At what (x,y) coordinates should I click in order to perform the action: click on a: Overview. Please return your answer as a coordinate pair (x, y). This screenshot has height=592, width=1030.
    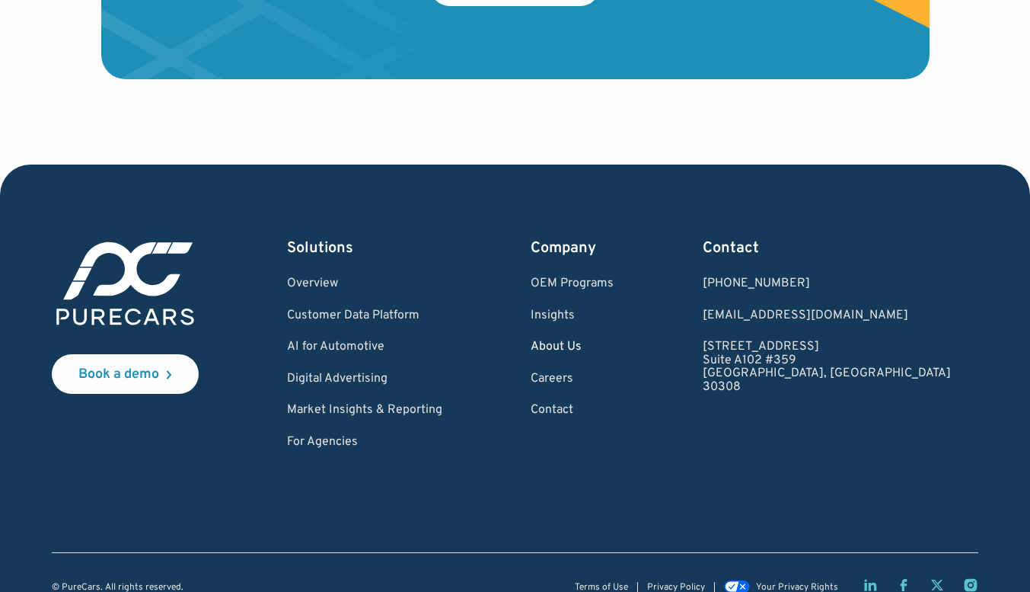
    Looking at the image, I should click on (365, 284).